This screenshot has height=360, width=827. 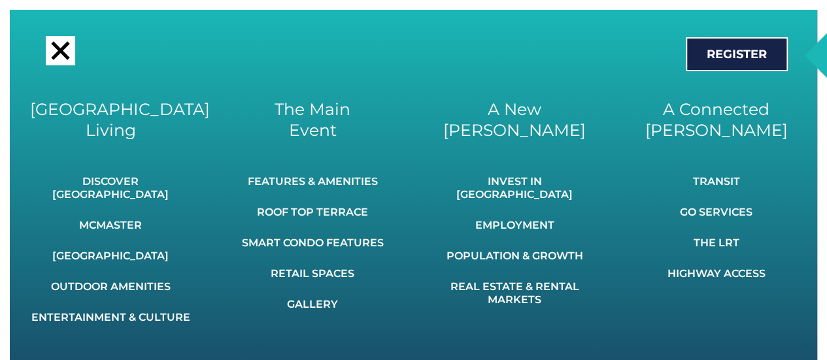 I want to click on h2: The Main Event, so click(x=313, y=120).